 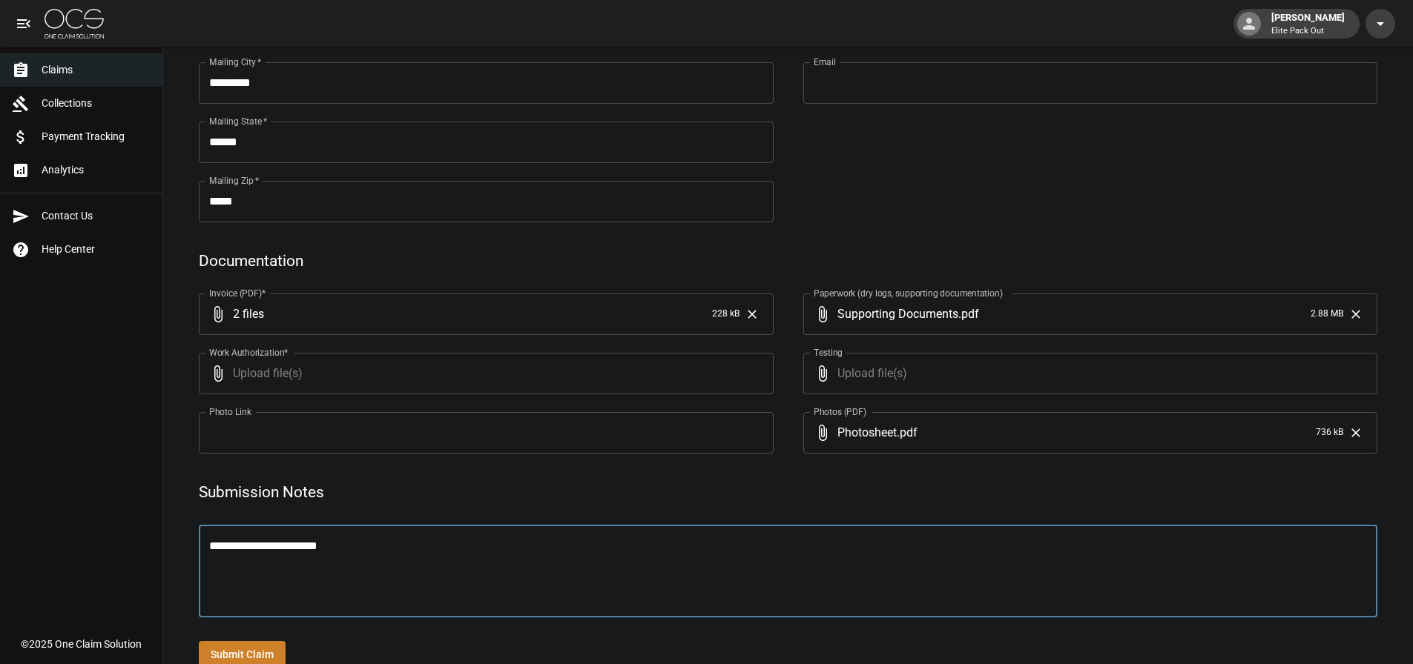 What do you see at coordinates (725, 314) in the screenshot?
I see `span: 228 kB` at bounding box center [725, 314].